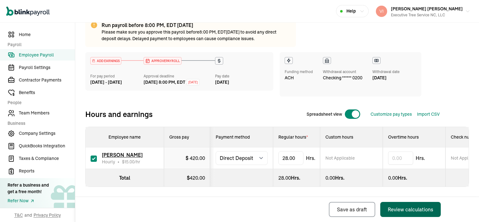  What do you see at coordinates (427, 15) in the screenshot?
I see `div: Executive Tree Service NC, LLC` at bounding box center [427, 15].